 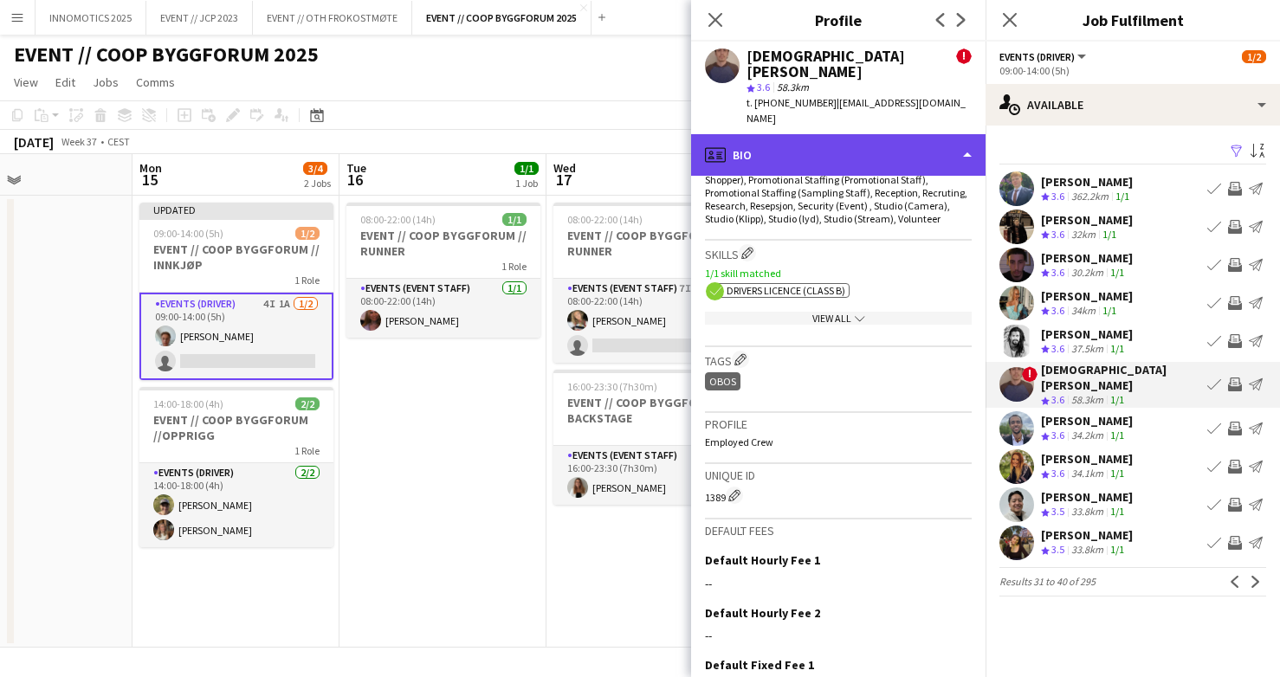 What do you see at coordinates (762, 560) in the screenshot?
I see `h3: Default Hourly Fee 1` at bounding box center [762, 560].